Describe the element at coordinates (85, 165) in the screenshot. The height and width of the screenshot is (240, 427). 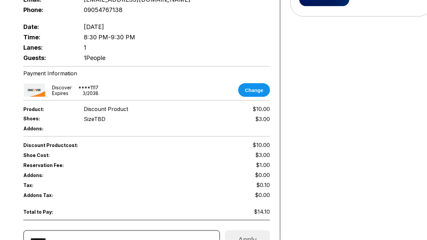
I see `span: Reservation Fee:` at that location.